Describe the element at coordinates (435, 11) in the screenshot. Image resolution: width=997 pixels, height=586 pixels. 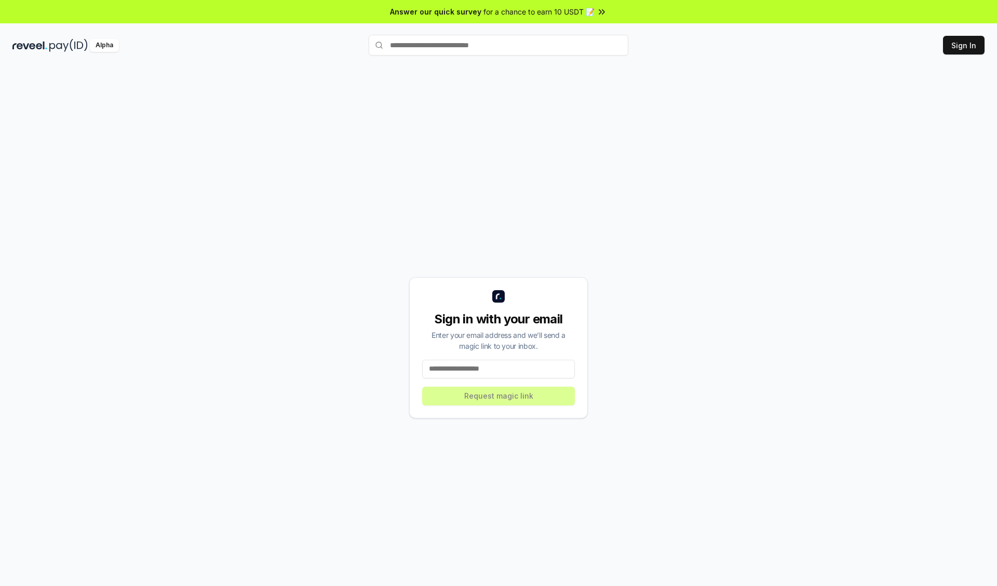
I see `span: Answer our quick survey` at that location.